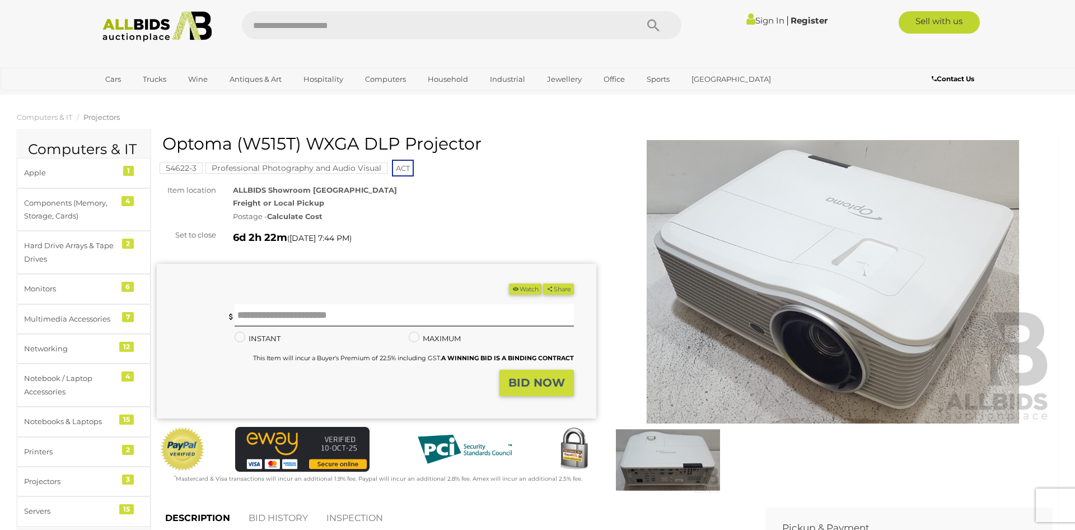 The width and height of the screenshot is (1075, 530). Describe the element at coordinates (70, 209) in the screenshot. I see `div: Components (Memory, Storage, Cards)` at that location.